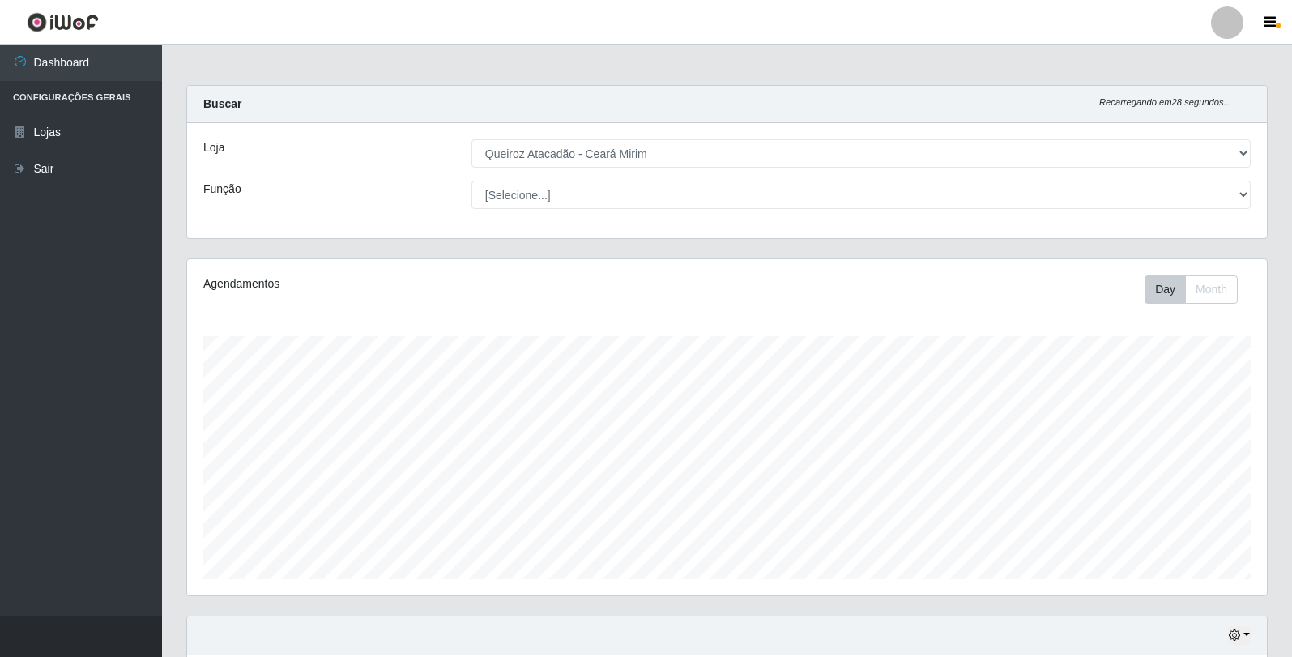 This screenshot has height=657, width=1292. I want to click on label: Loja, so click(214, 147).